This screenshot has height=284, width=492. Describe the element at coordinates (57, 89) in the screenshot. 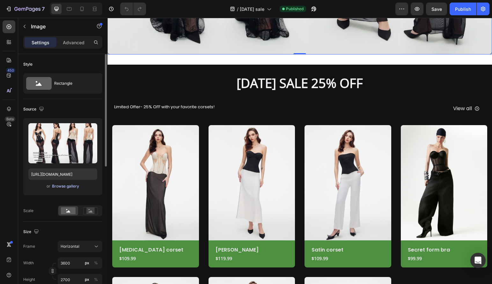

I see `span: Limited Offer- 25% OFF with your favorite corsets!` at that location.